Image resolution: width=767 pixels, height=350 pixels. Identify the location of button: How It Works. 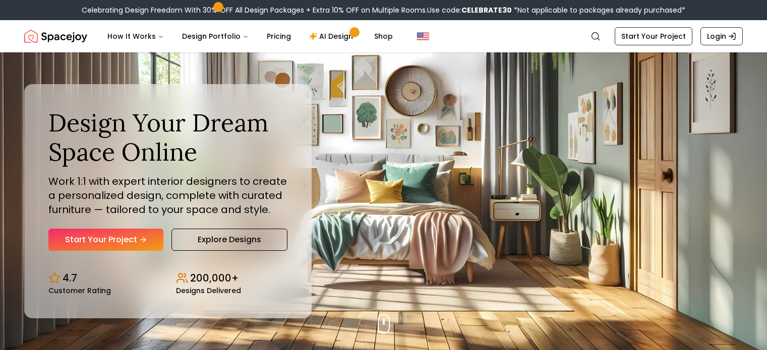
(136, 36).